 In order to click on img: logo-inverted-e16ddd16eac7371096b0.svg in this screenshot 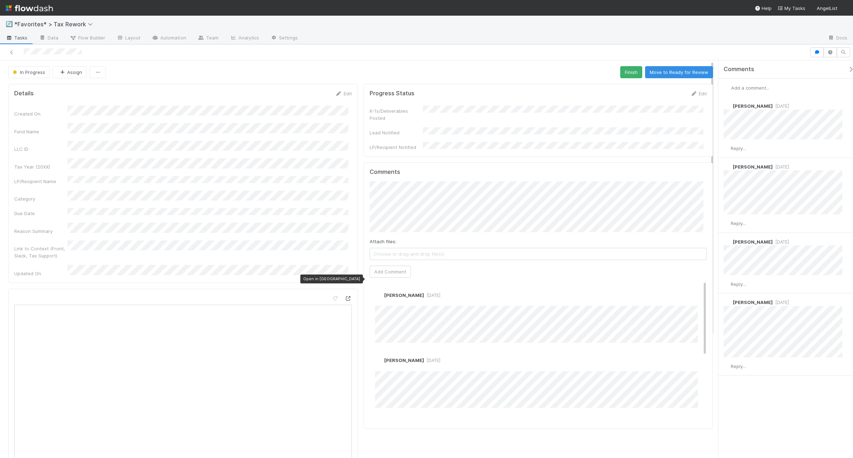, I will do `click(29, 8)`.